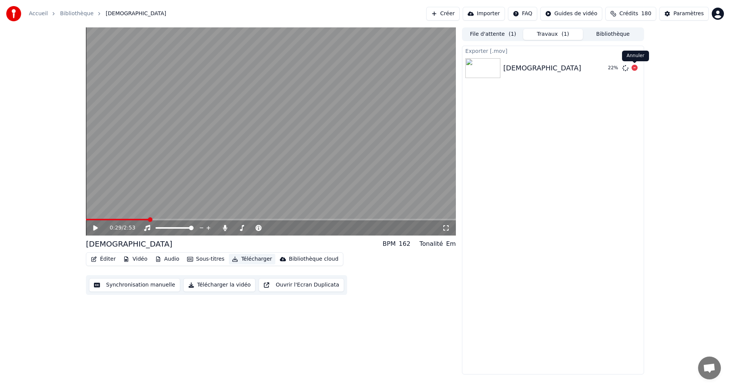  I want to click on button: Sous-titres, so click(206, 259).